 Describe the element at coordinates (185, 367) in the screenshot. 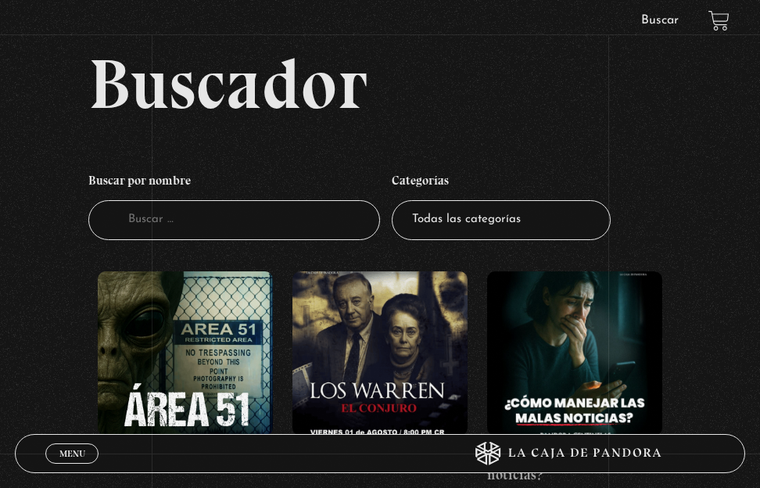

I see `a: Área 51` at that location.